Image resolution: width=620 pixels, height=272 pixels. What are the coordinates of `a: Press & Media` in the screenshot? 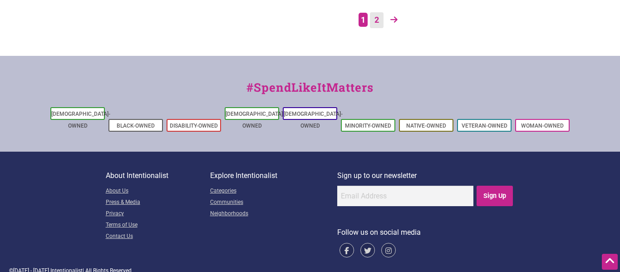 It's located at (158, 203).